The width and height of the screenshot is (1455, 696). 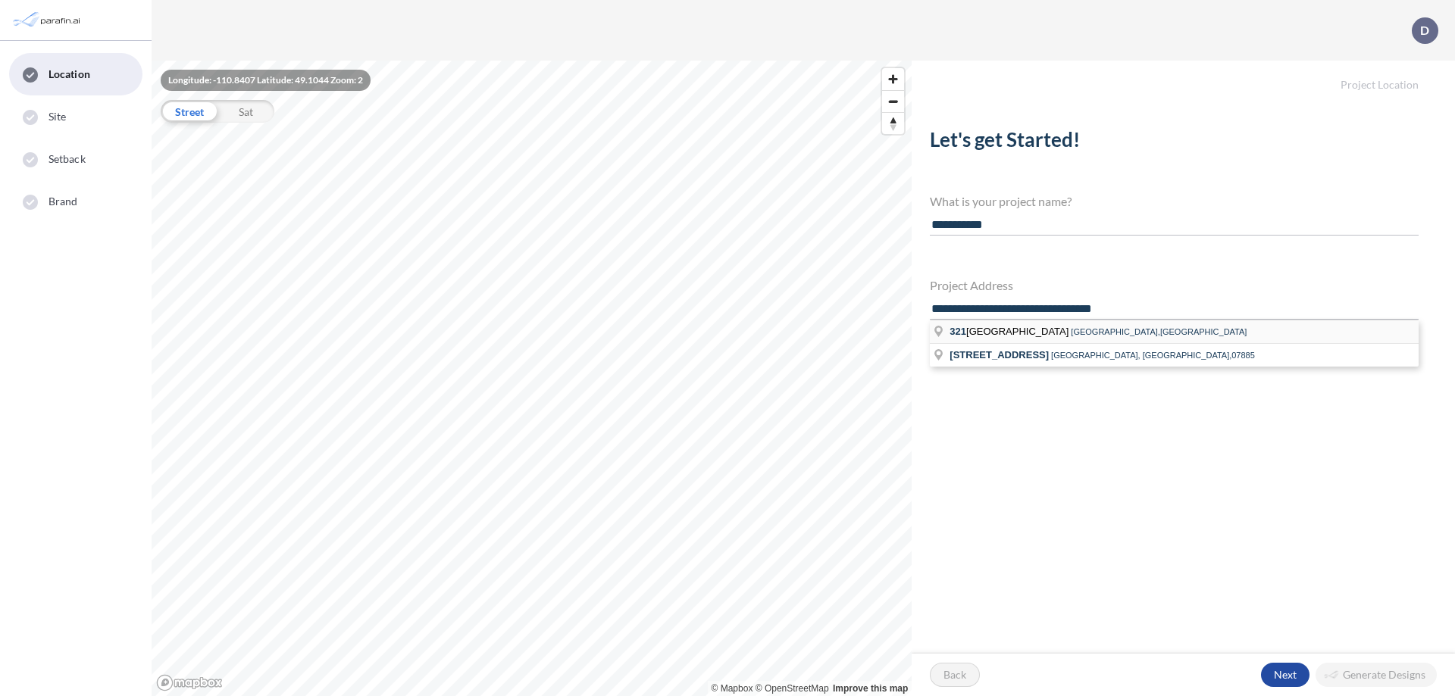 What do you see at coordinates (189, 683) in the screenshot?
I see `a: Mapbox homepage` at bounding box center [189, 683].